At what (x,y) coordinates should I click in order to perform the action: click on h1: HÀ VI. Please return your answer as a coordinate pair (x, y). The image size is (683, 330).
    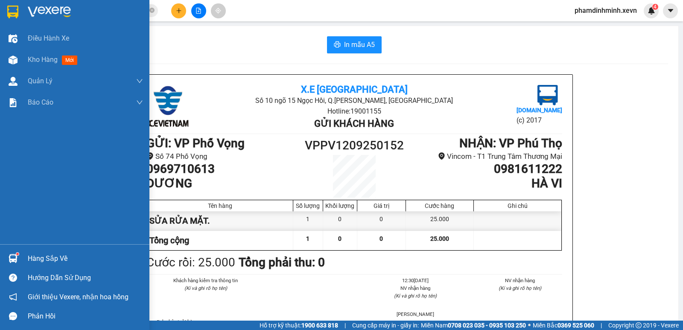
    Looking at the image, I should click on (484, 184).